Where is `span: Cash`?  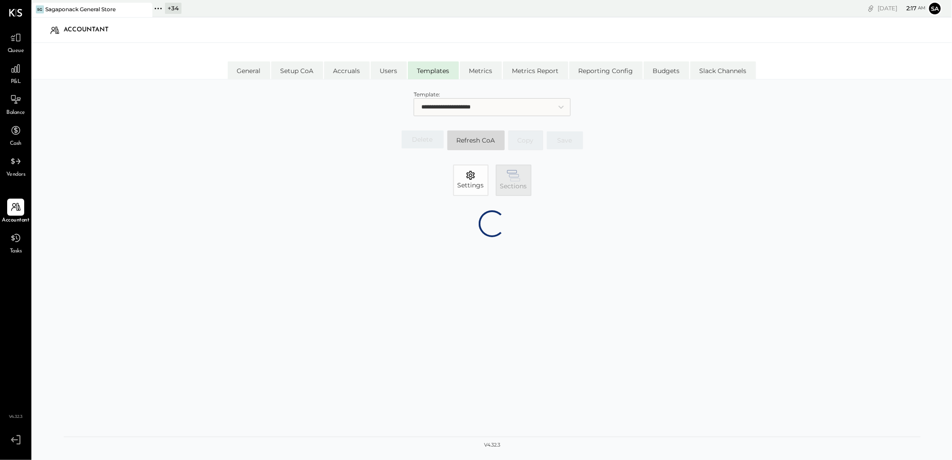
span: Cash is located at coordinates (16, 144).